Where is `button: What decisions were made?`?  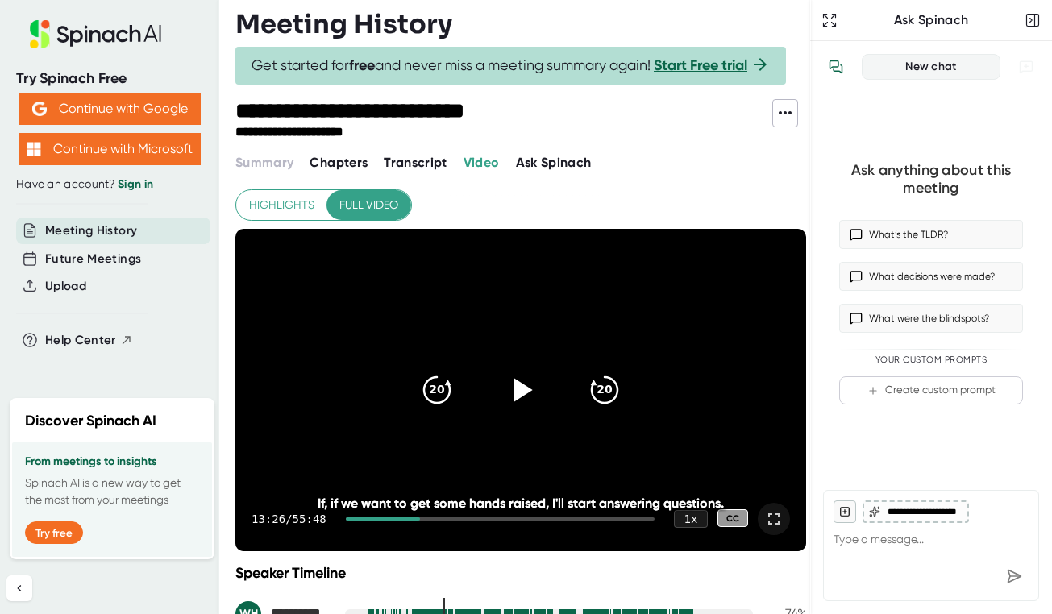 button: What decisions were made? is located at coordinates (931, 276).